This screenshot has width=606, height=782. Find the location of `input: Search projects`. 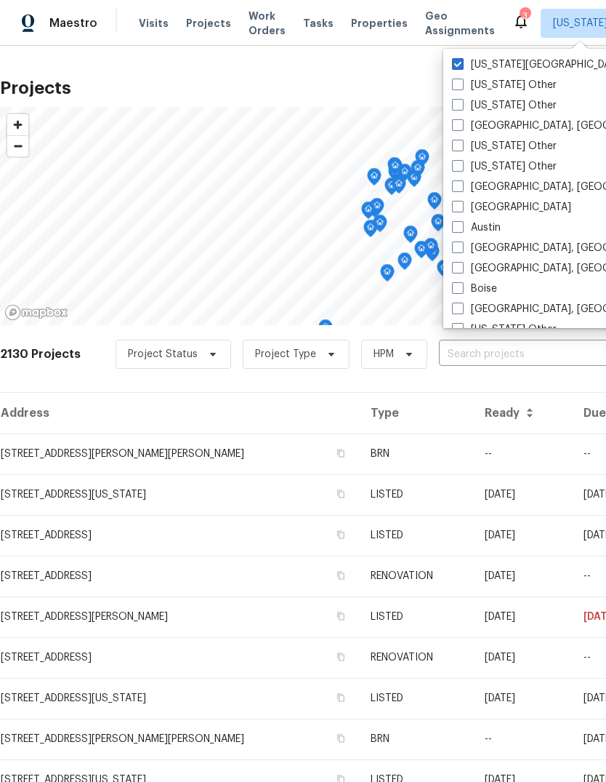

input: Search projects is located at coordinates (522, 354).